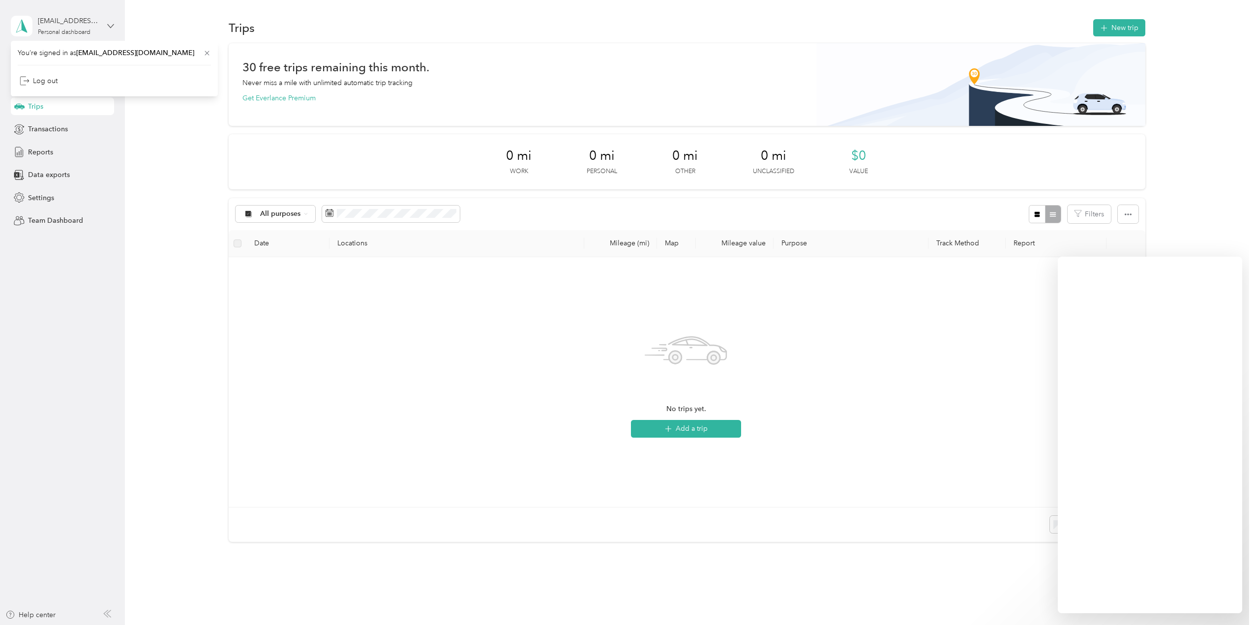  I want to click on th: Mileage (mi), so click(621, 243).